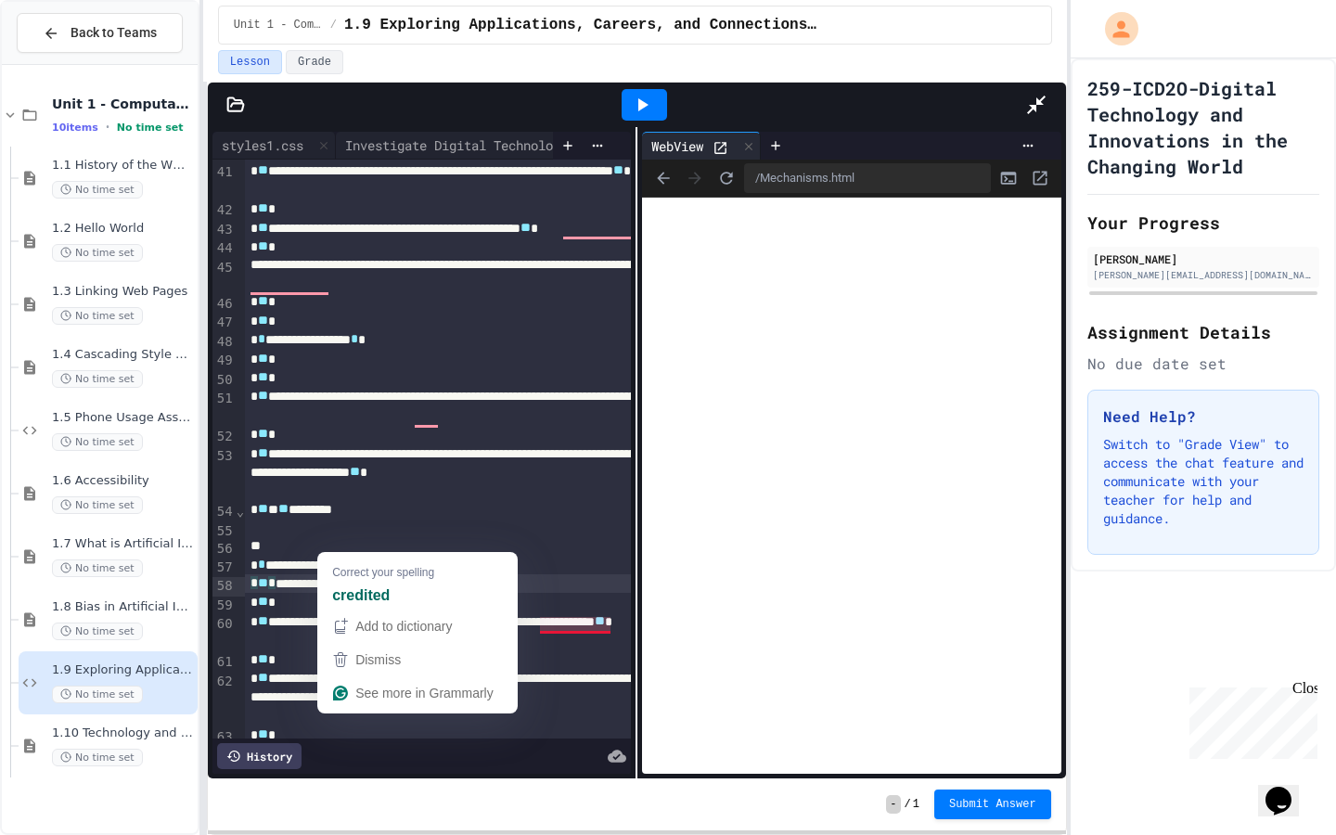 The height and width of the screenshot is (835, 1336). Describe the element at coordinates (122, 480) in the screenshot. I see `span: 1.6 Accessibility` at that location.